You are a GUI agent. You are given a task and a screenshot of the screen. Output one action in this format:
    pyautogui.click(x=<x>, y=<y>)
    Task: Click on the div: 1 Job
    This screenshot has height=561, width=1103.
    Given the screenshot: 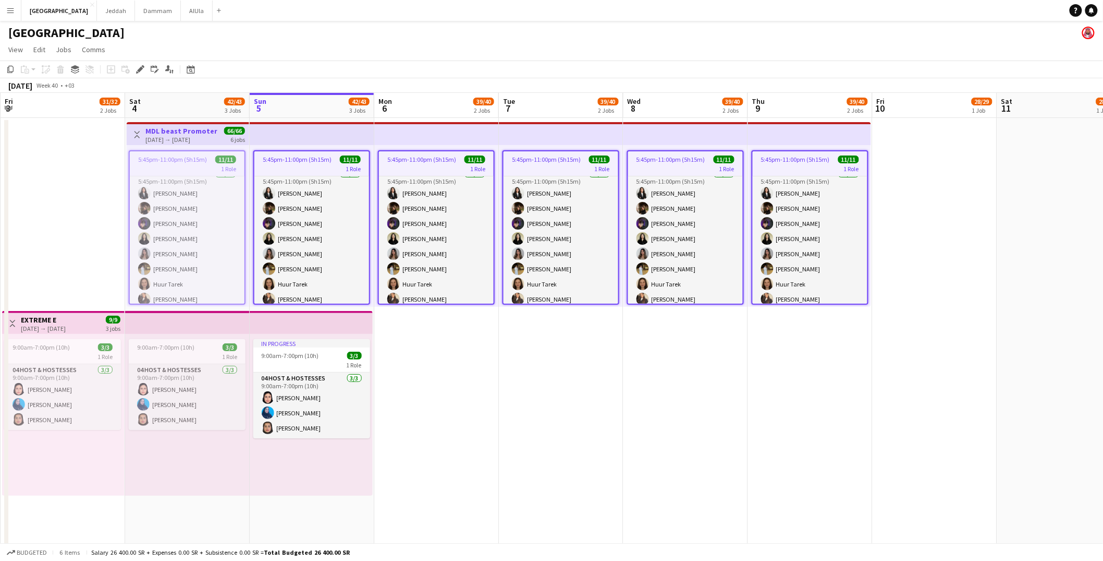 What is the action you would take?
    pyautogui.click(x=982, y=110)
    